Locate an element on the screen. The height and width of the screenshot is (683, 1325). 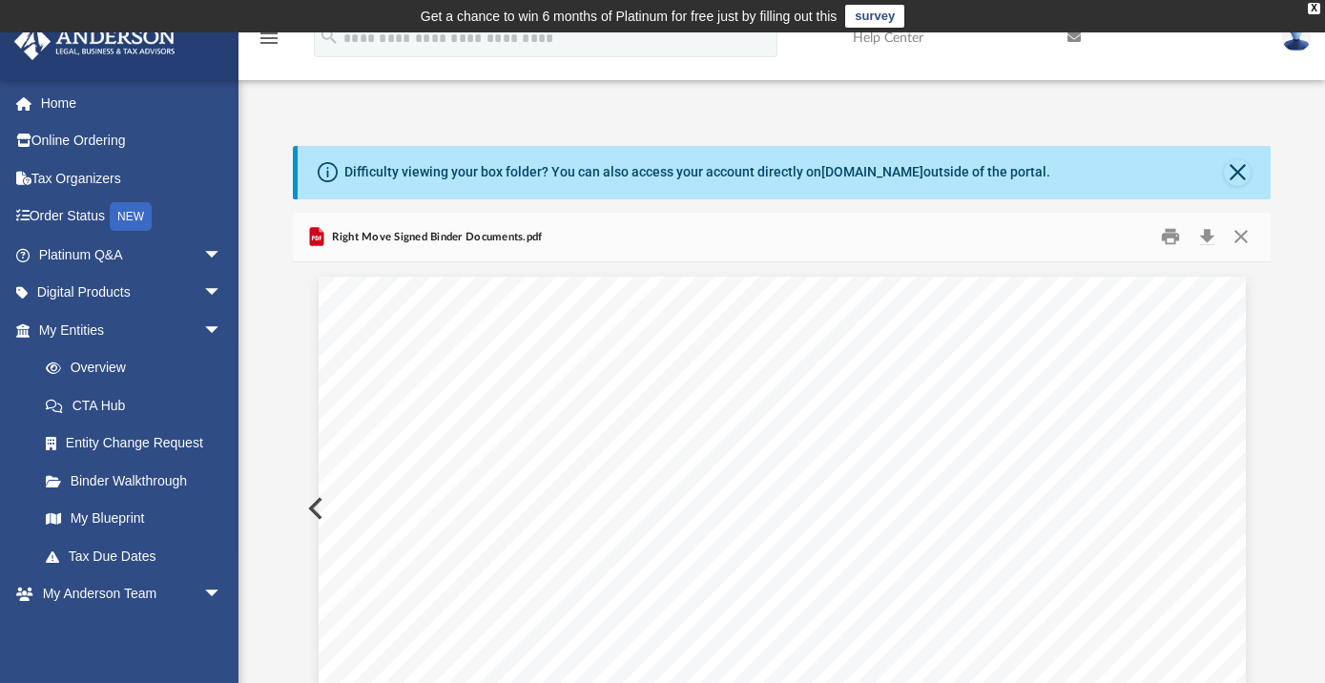
a: Order StatusNEW is located at coordinates (132, 217).